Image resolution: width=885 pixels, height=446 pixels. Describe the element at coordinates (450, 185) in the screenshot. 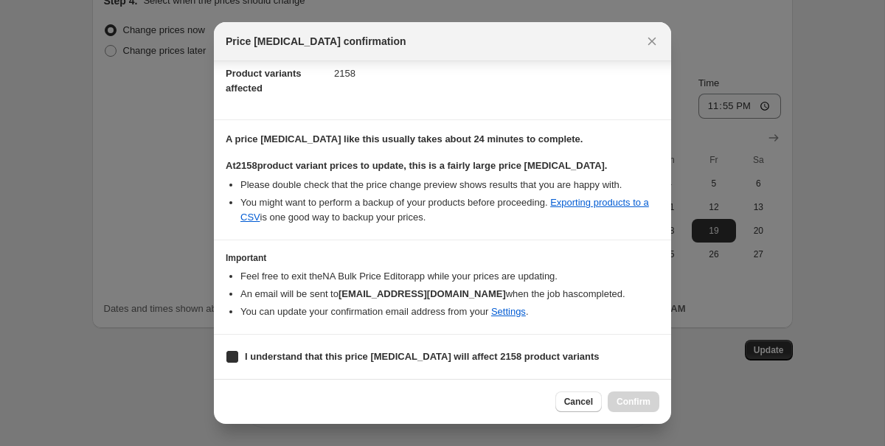

I see `li: Please double check that the price change preview shows results that you are happy with.` at that location.